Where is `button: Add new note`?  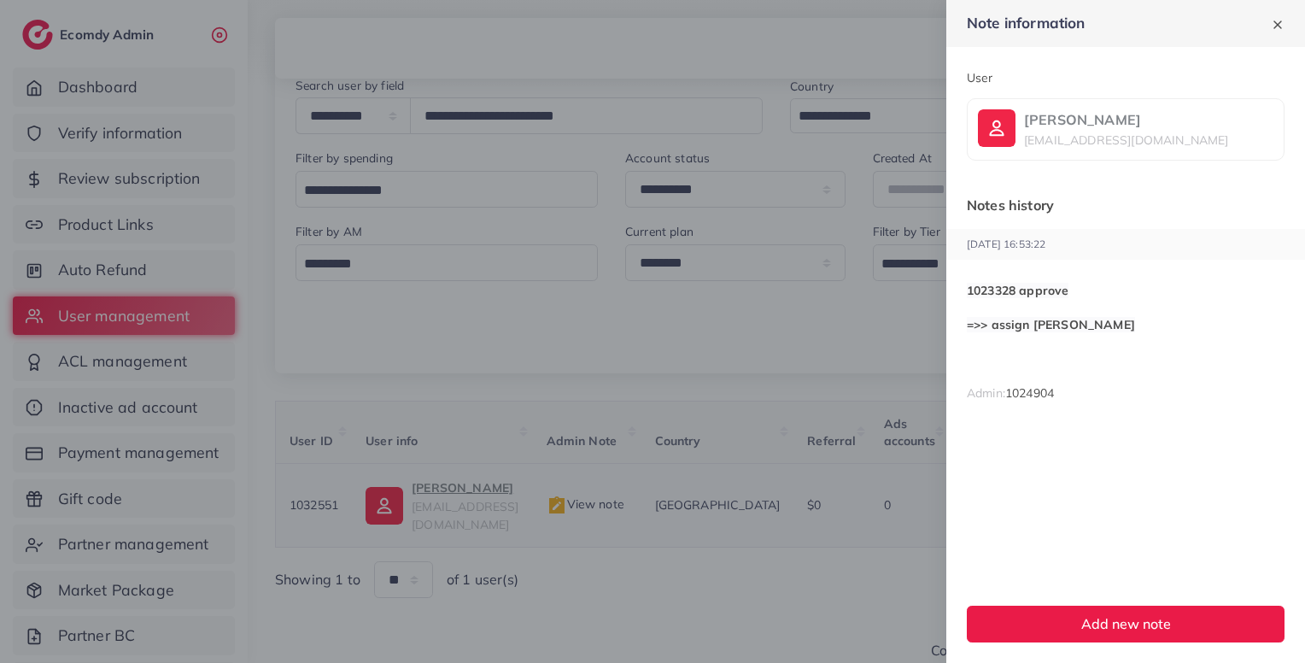
button: Add new note is located at coordinates (1125, 623).